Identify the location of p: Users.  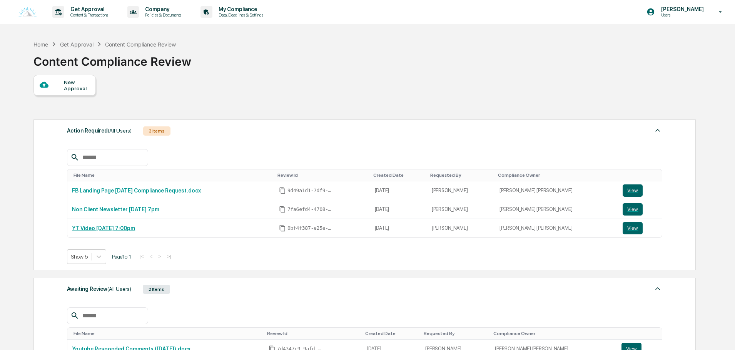
(681, 15).